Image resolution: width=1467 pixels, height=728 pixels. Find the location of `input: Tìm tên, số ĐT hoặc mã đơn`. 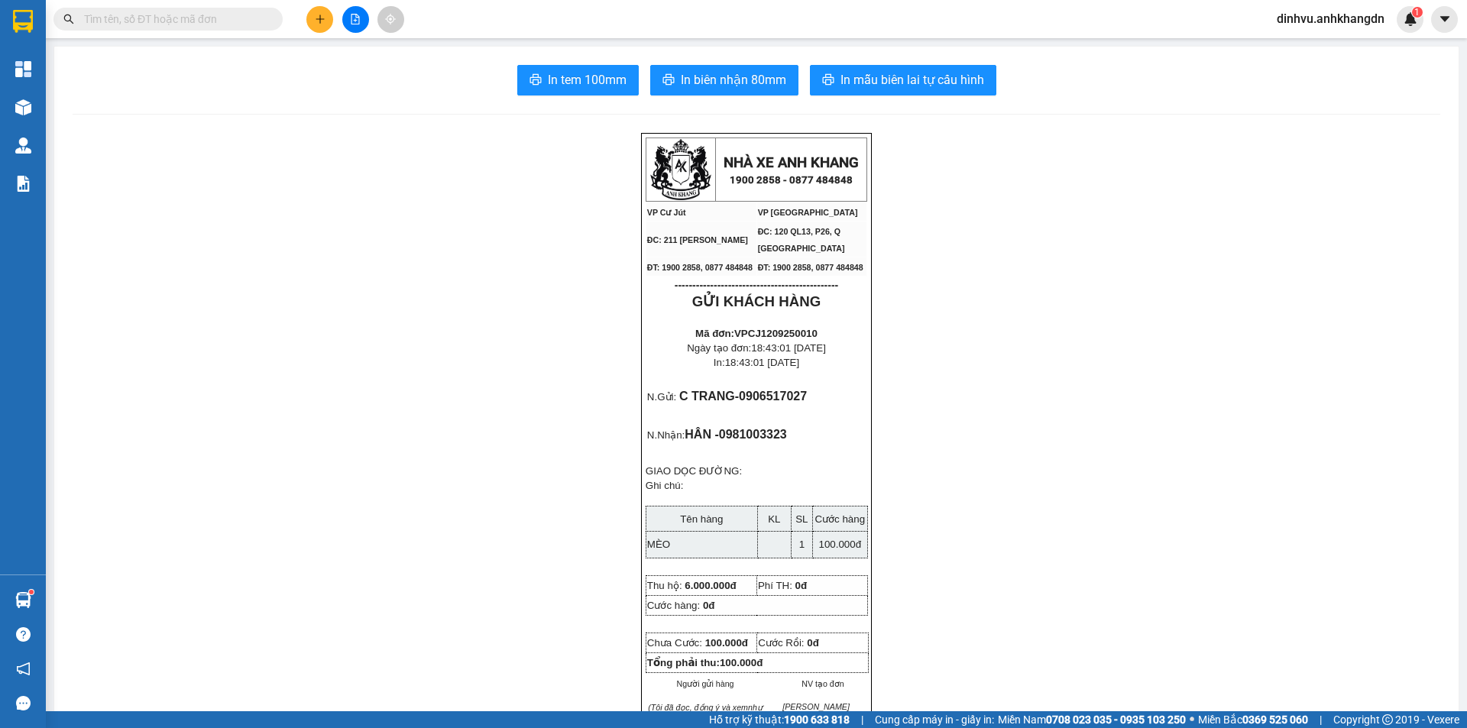

input: Tìm tên, số ĐT hoặc mã đơn is located at coordinates (174, 19).